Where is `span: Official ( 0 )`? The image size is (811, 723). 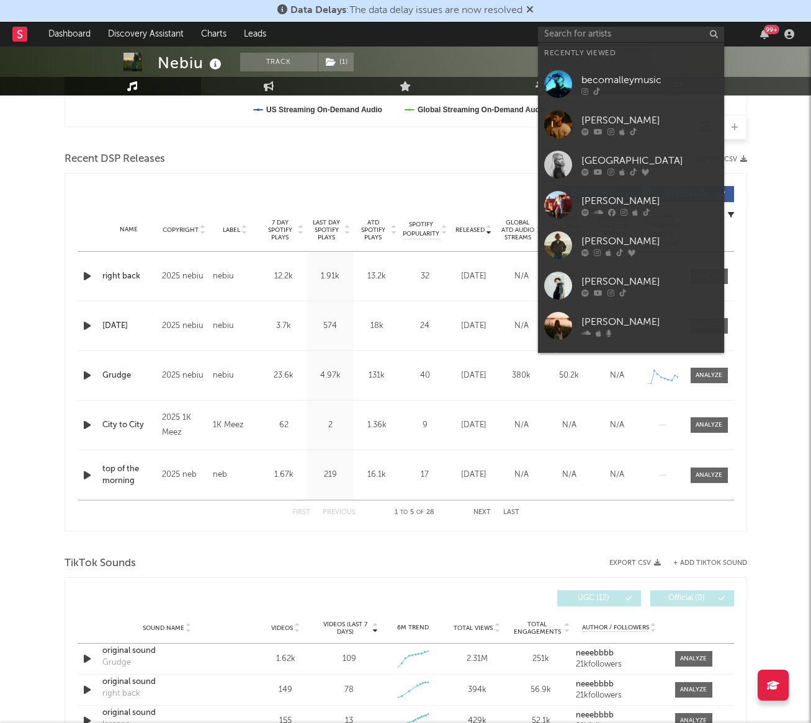
span: Official ( 0 ) is located at coordinates (687, 599).